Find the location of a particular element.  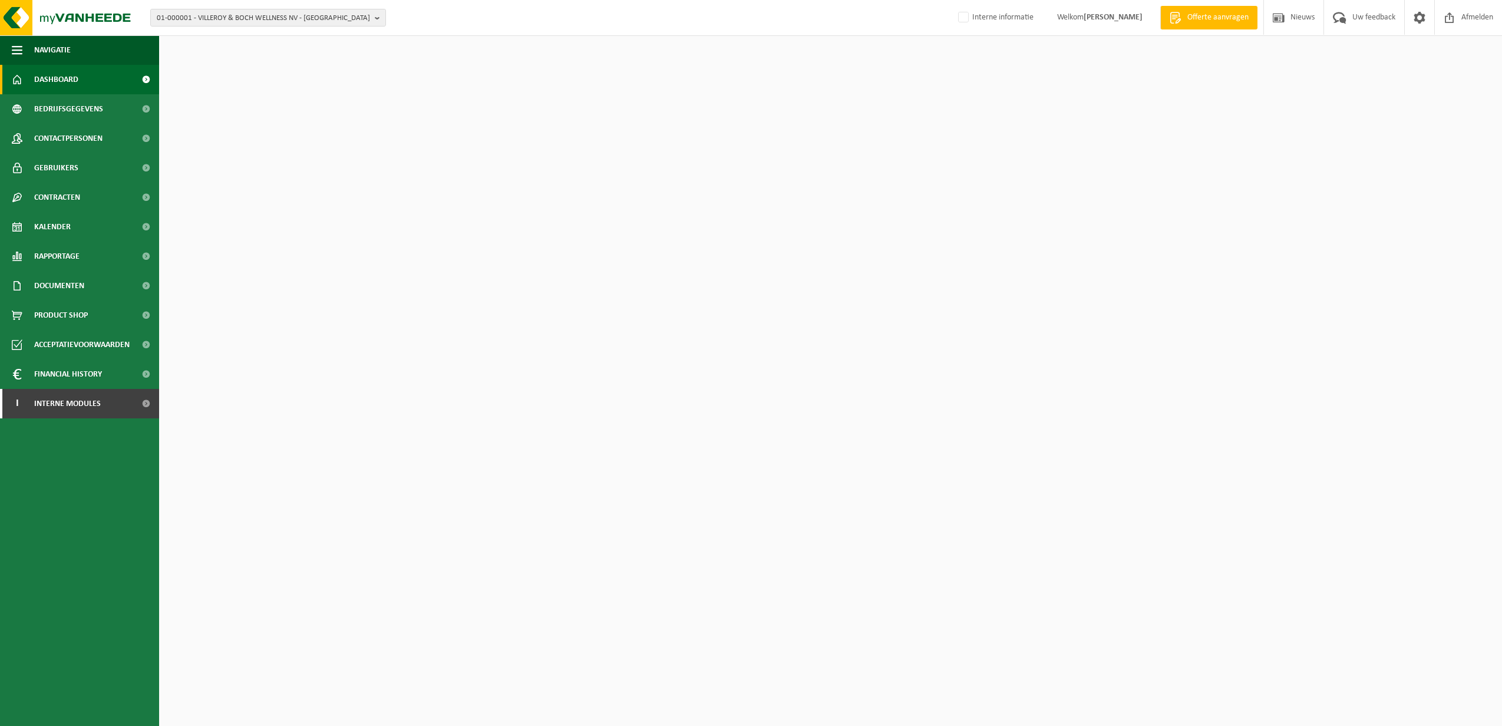

span: Documenten is located at coordinates (59, 286).